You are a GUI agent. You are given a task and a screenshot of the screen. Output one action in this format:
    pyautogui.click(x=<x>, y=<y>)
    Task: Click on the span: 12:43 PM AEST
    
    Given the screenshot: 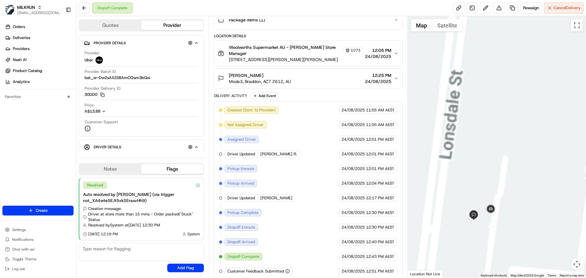 What is the action you would take?
    pyautogui.click(x=380, y=257)
    